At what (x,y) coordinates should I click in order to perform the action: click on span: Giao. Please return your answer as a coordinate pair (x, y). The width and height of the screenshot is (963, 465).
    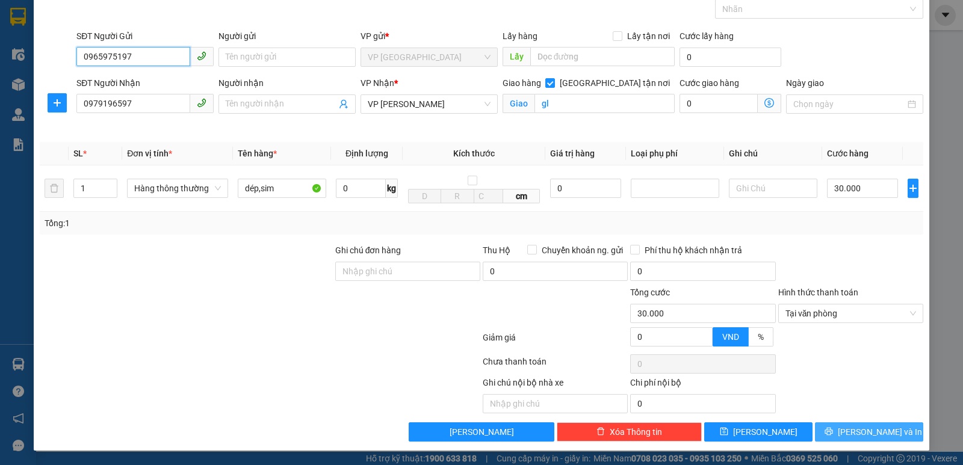
    Looking at the image, I should click on (518, 104).